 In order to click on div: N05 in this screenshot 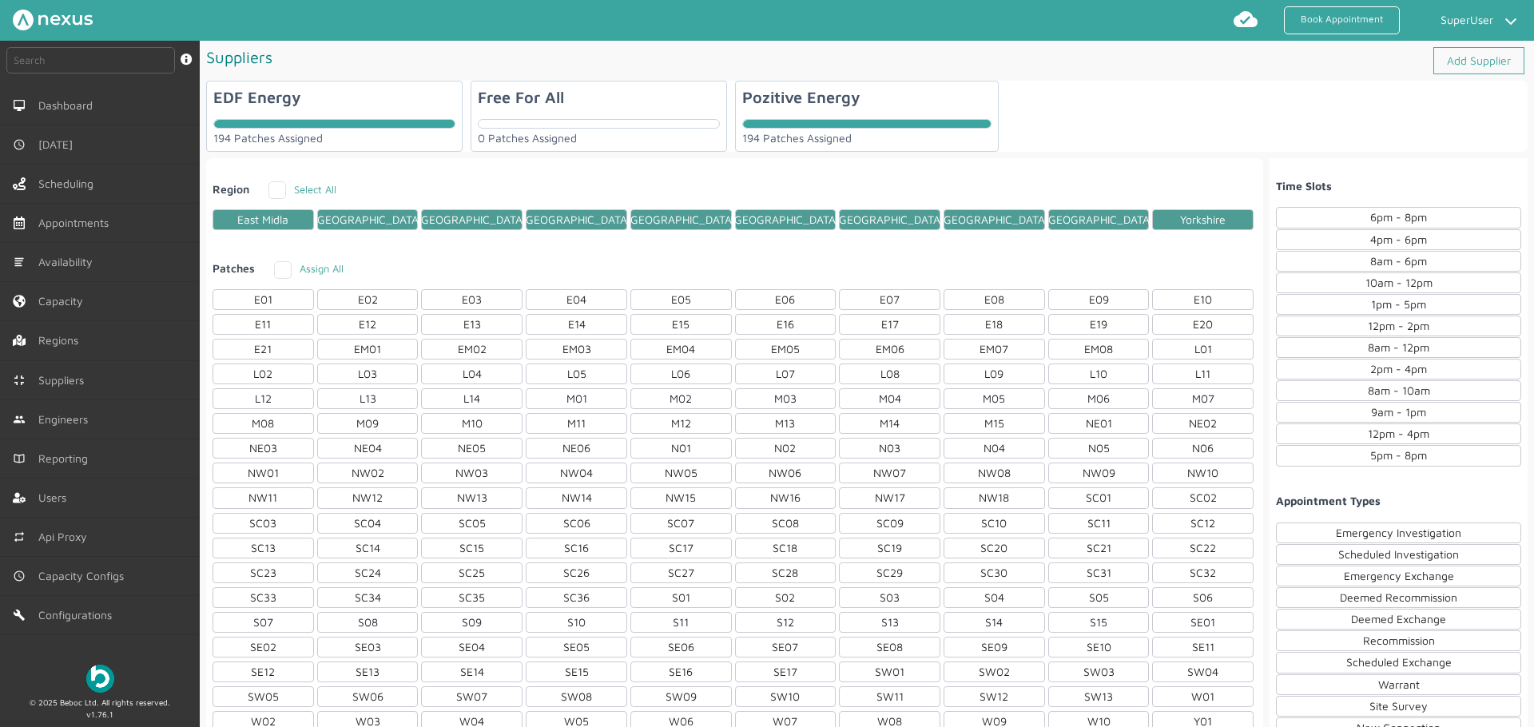, I will do `click(1099, 448)`.